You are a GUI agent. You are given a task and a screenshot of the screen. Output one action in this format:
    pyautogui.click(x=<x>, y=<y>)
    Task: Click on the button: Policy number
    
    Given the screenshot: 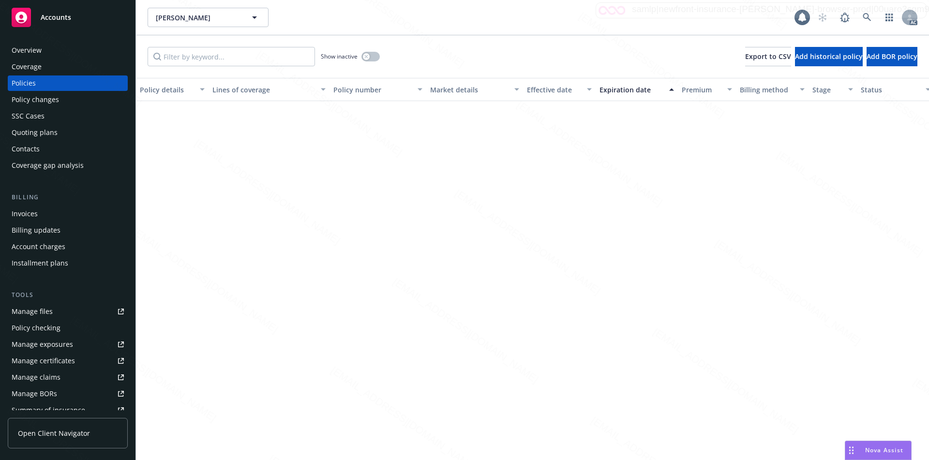 What is the action you would take?
    pyautogui.click(x=378, y=90)
    